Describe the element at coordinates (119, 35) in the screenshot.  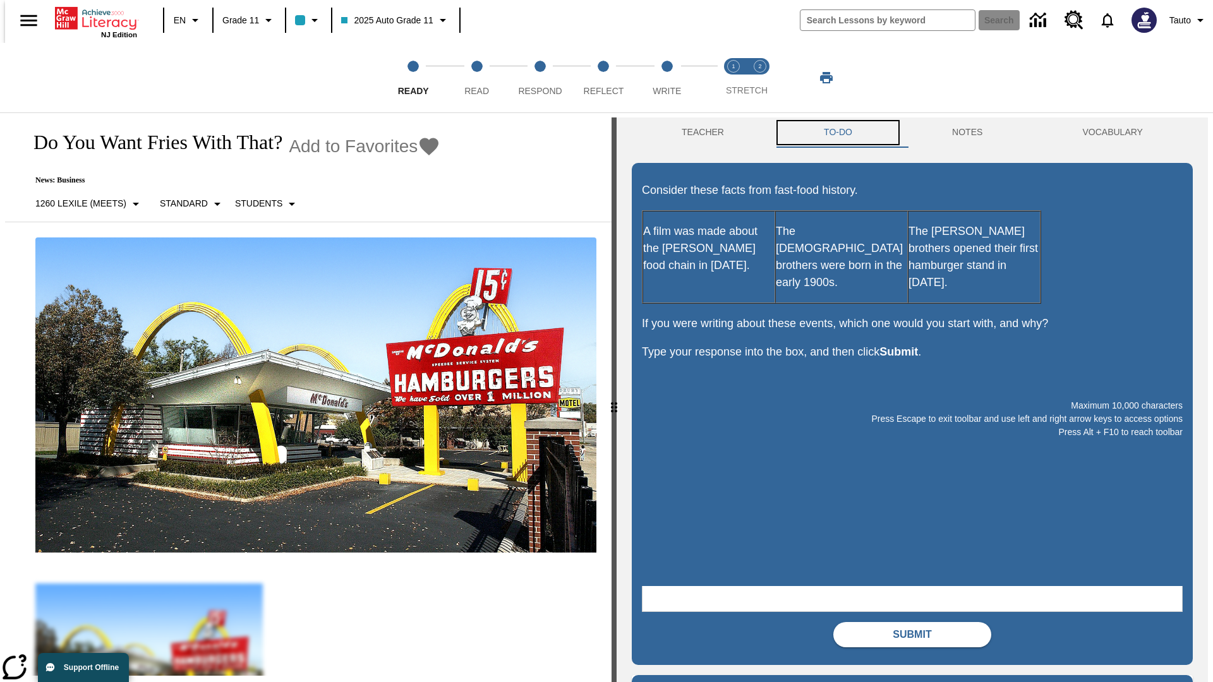
I see `span: NJ Edition` at that location.